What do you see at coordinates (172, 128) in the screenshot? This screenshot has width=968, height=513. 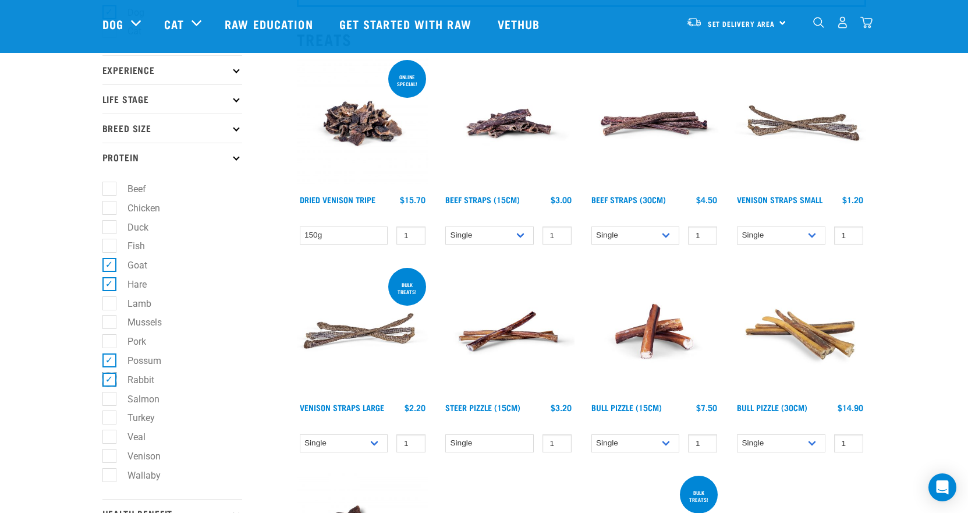 I see `p: Breed Size` at bounding box center [172, 128].